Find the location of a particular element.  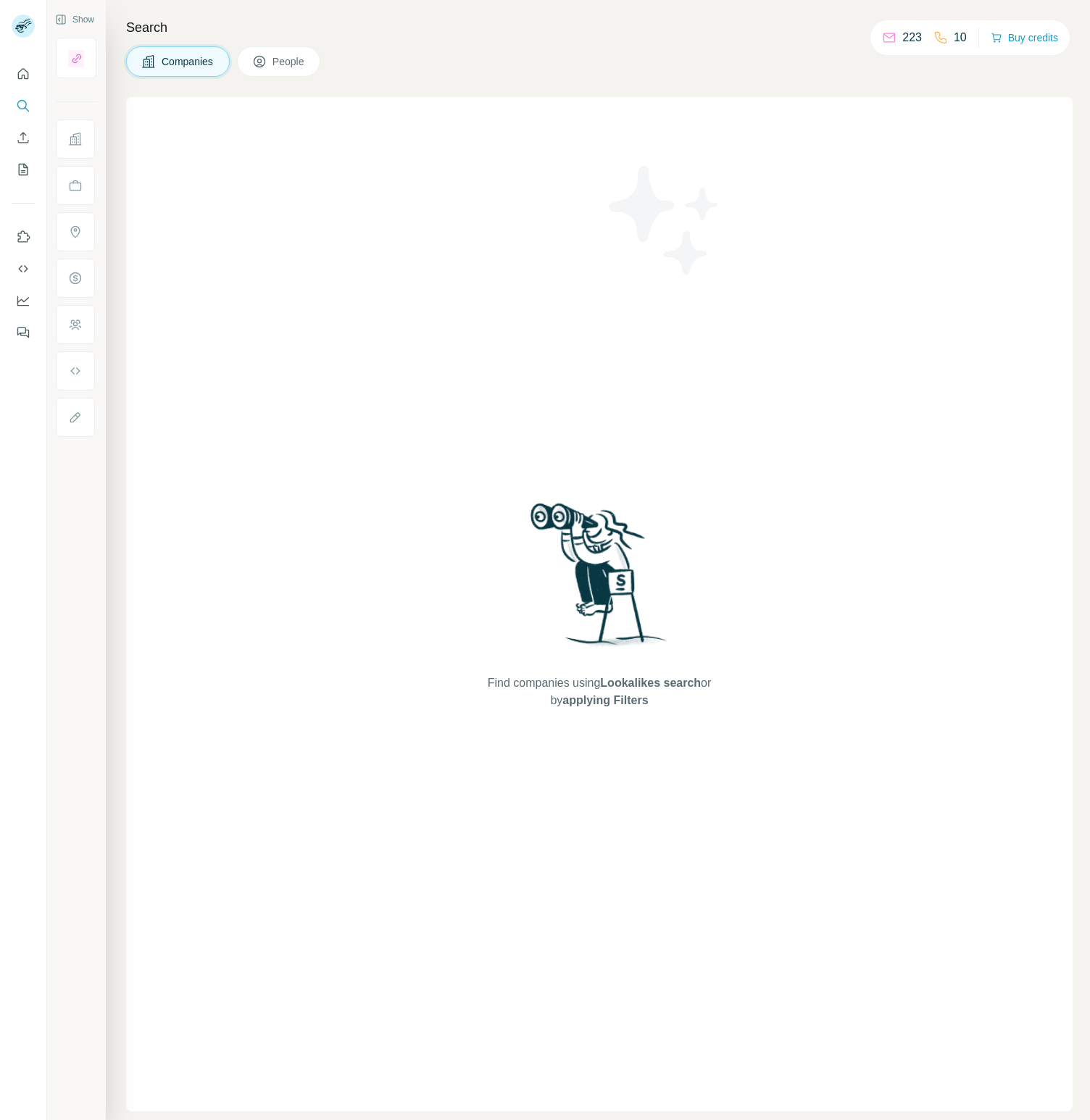

button: Use Surfe on LinkedIn is located at coordinates (23, 237).